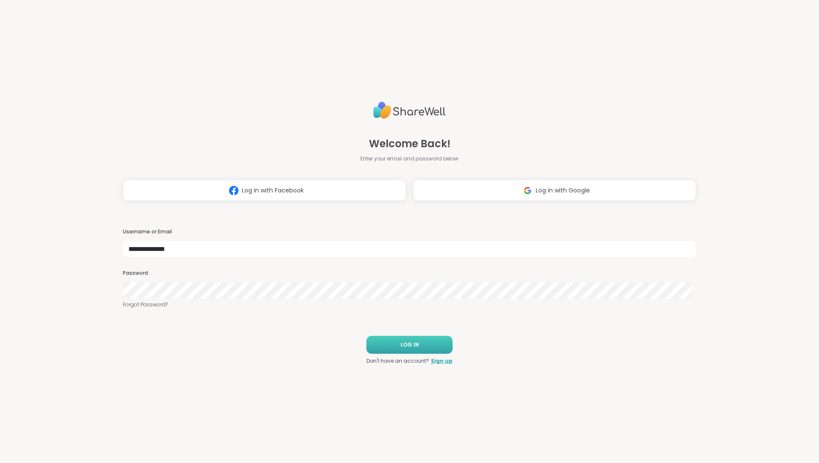  What do you see at coordinates (410, 110) in the screenshot?
I see `img: ShareWell Logo` at bounding box center [410, 110].